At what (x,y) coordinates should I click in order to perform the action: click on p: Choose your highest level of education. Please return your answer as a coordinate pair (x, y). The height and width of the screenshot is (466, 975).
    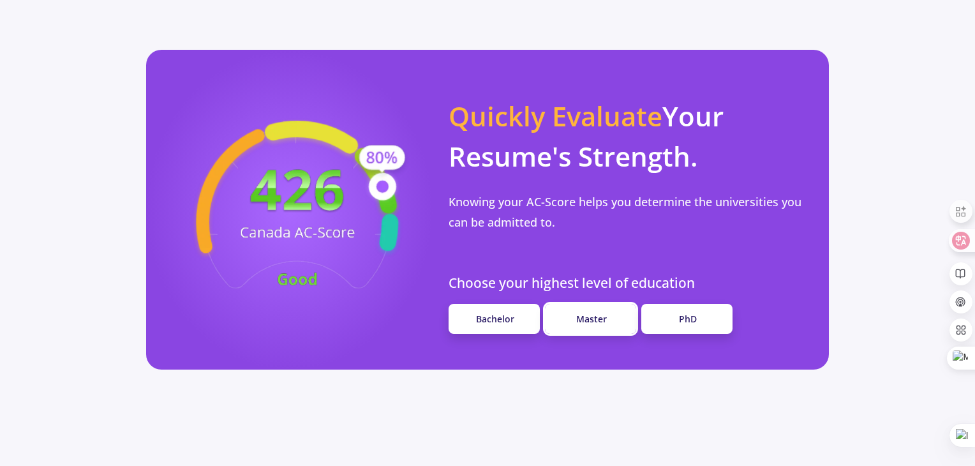
    Looking at the image, I should click on (631, 283).